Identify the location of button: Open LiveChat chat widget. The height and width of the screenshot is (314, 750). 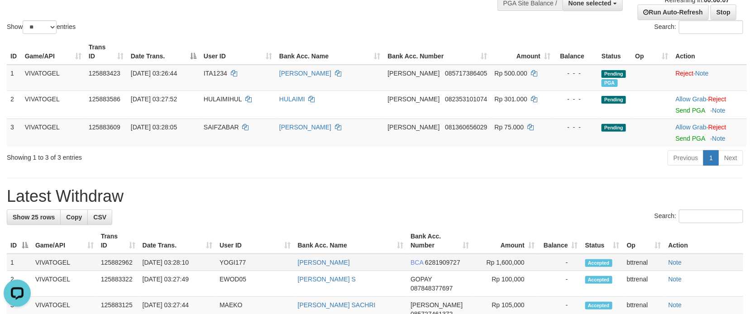
(17, 17).